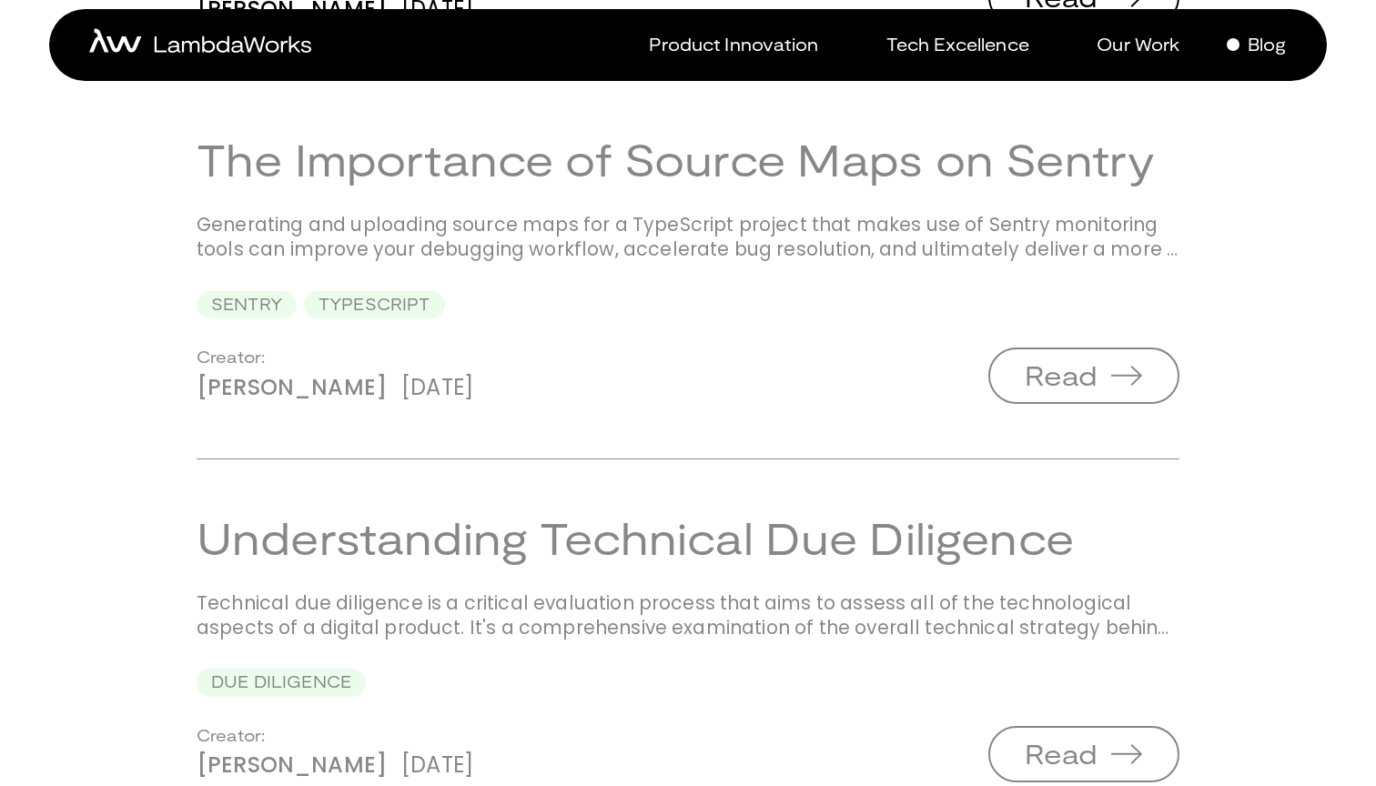  I want to click on a: Tech Excellence, so click(947, 44).